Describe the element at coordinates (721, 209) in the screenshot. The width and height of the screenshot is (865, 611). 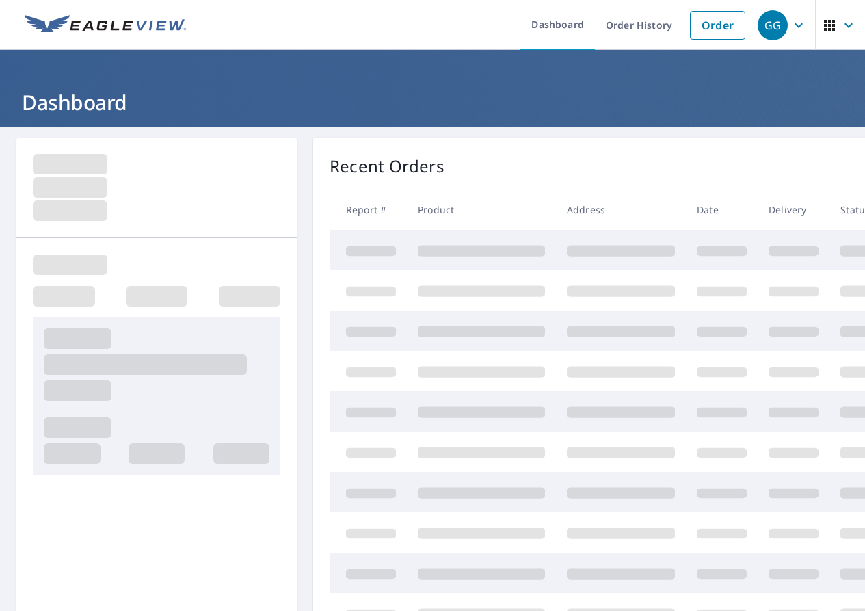
I see `th: Date` at that location.